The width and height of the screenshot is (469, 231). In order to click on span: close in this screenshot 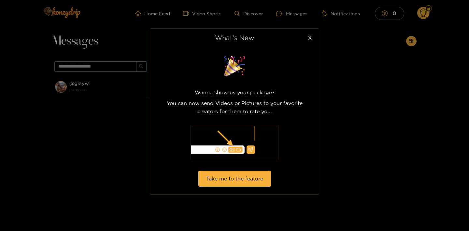, I will do `click(310, 37)`.